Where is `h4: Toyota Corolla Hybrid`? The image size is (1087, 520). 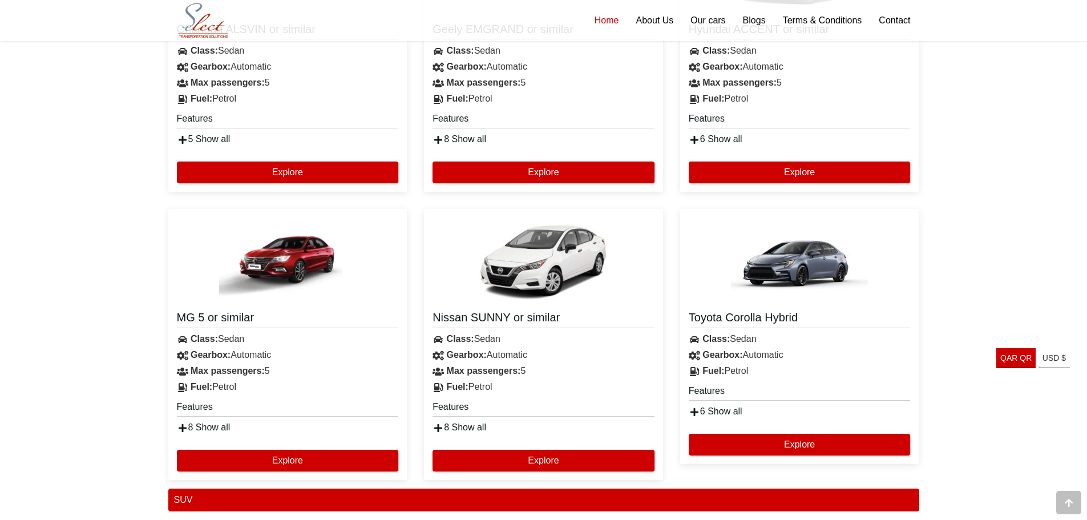 h4: Toyota Corolla Hybrid is located at coordinates (799, 319).